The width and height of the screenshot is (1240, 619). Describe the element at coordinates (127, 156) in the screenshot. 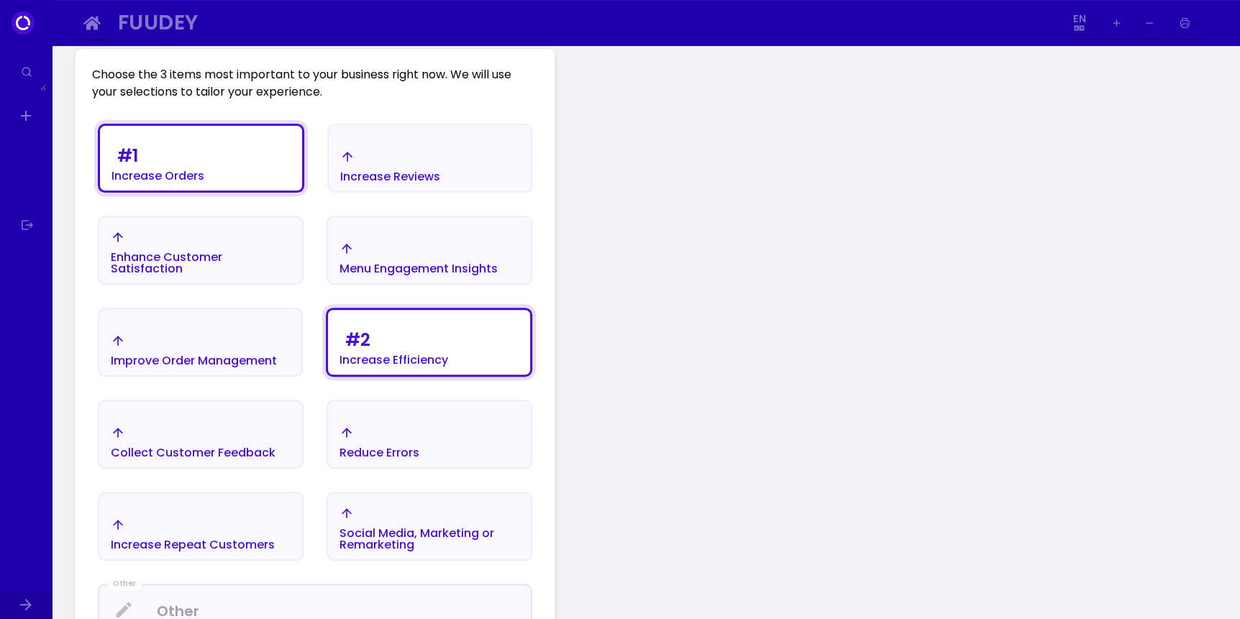

I see `div: # 1` at that location.